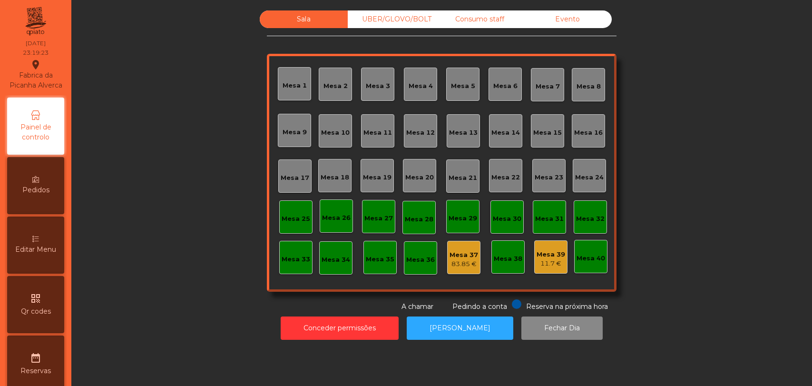 The width and height of the screenshot is (812, 386). Describe the element at coordinates (480, 306) in the screenshot. I see `span: Pedindo a conta` at that location.